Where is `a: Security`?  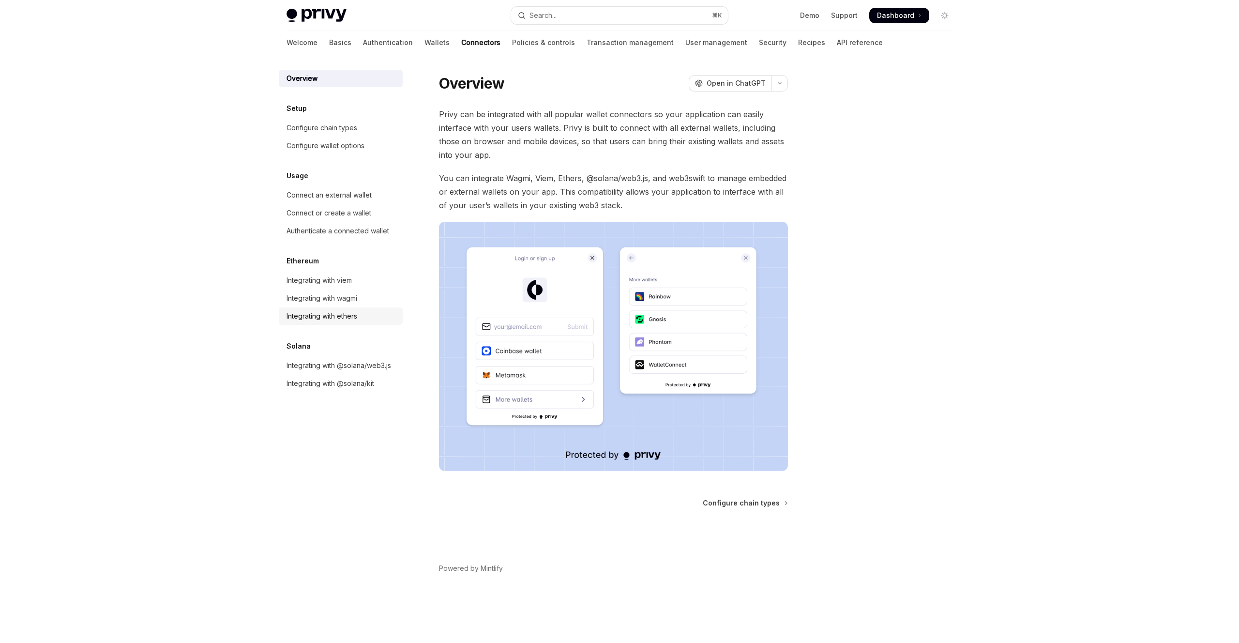 a: Security is located at coordinates (772, 43).